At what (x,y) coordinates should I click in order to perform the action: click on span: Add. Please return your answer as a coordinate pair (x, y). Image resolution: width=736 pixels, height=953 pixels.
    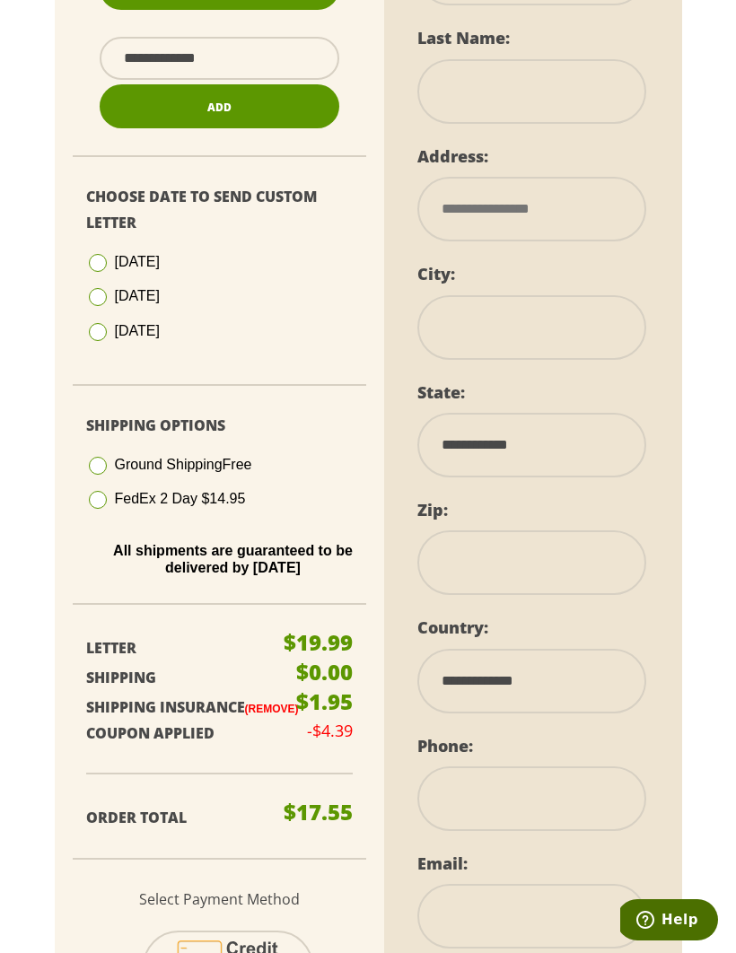
    Looking at the image, I should click on (219, 107).